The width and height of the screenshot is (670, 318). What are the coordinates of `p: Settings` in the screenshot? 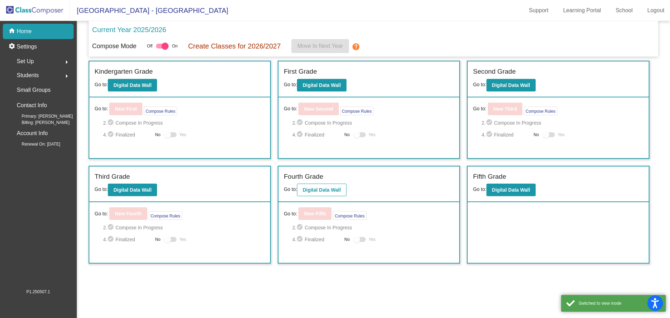 It's located at (27, 47).